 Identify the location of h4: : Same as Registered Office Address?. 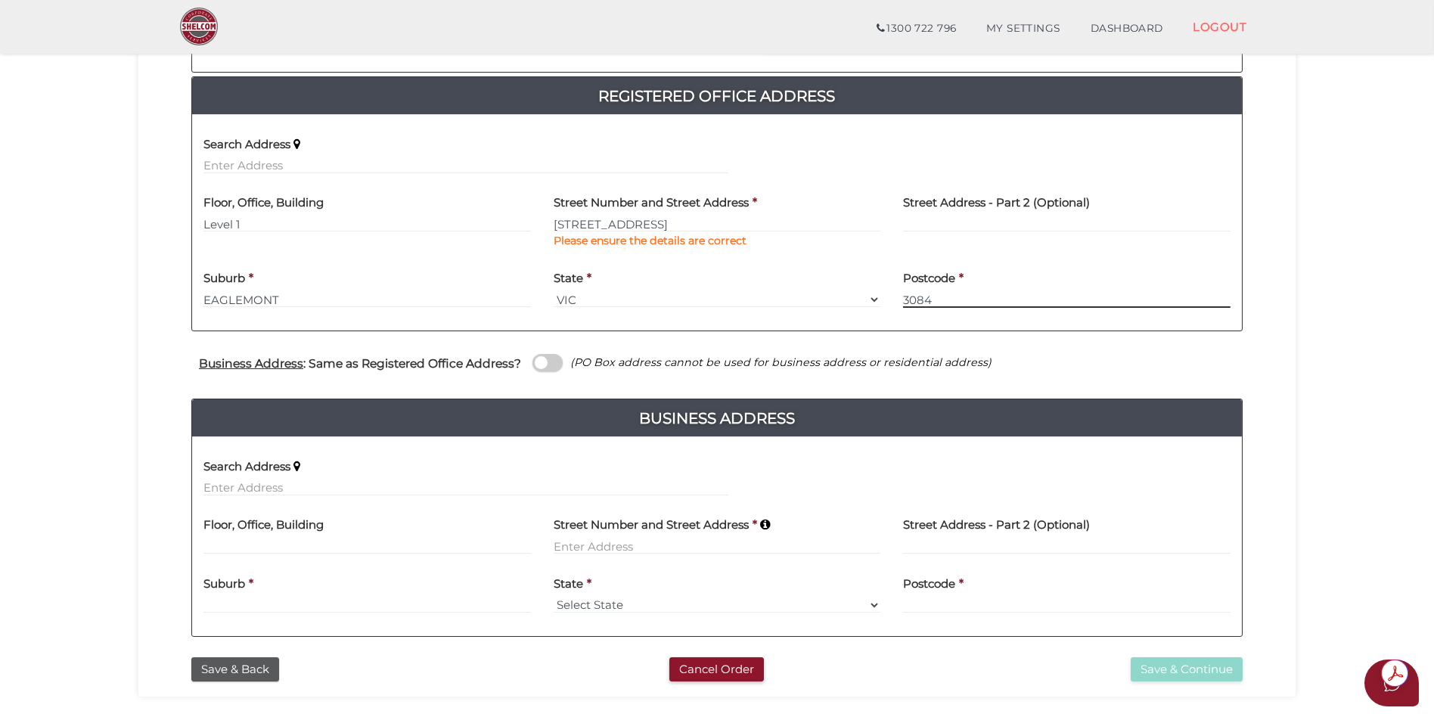
(360, 363).